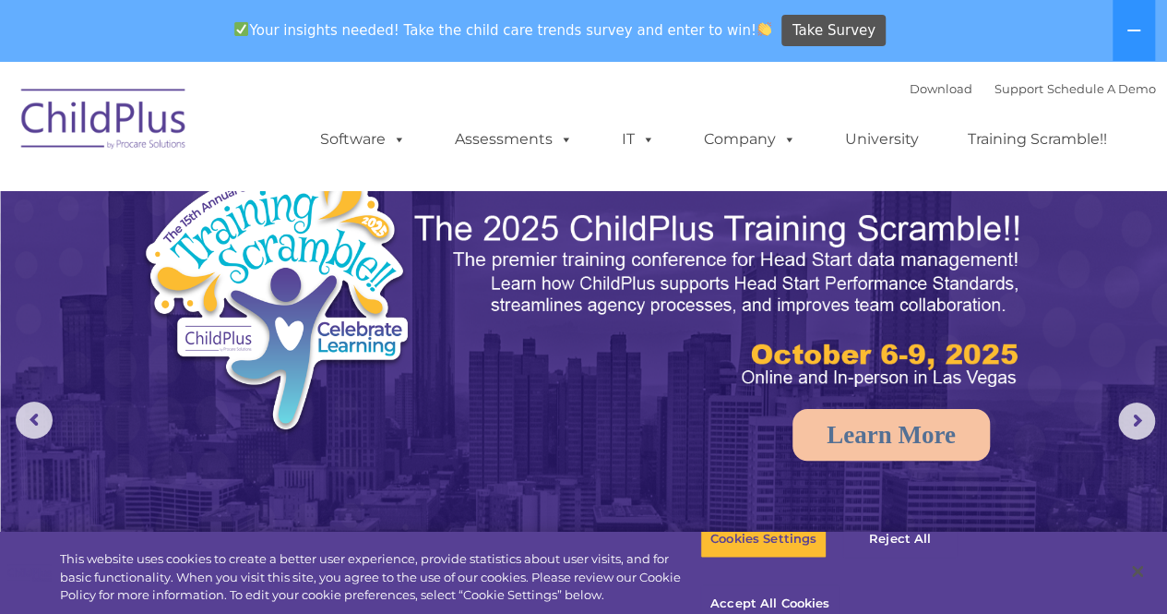 This screenshot has height=614, width=1167. I want to click on a: Download, so click(941, 89).